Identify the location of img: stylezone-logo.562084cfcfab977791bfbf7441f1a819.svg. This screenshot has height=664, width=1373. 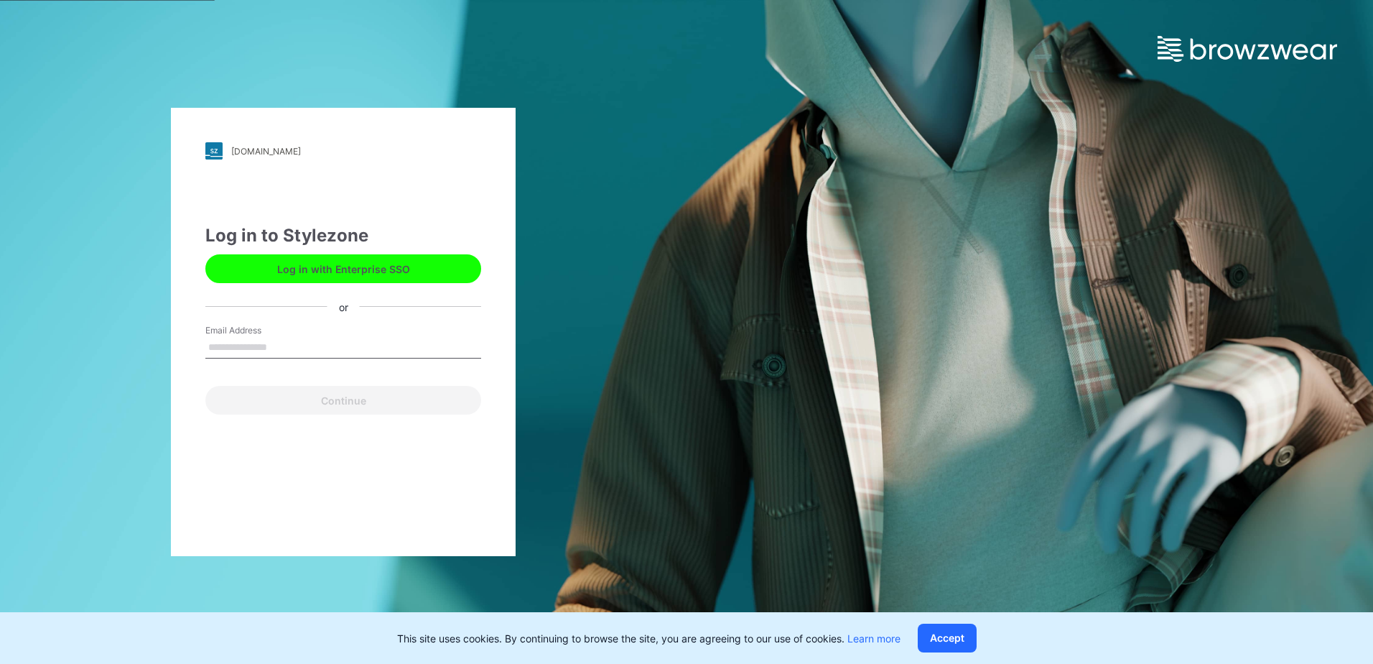
(214, 151).